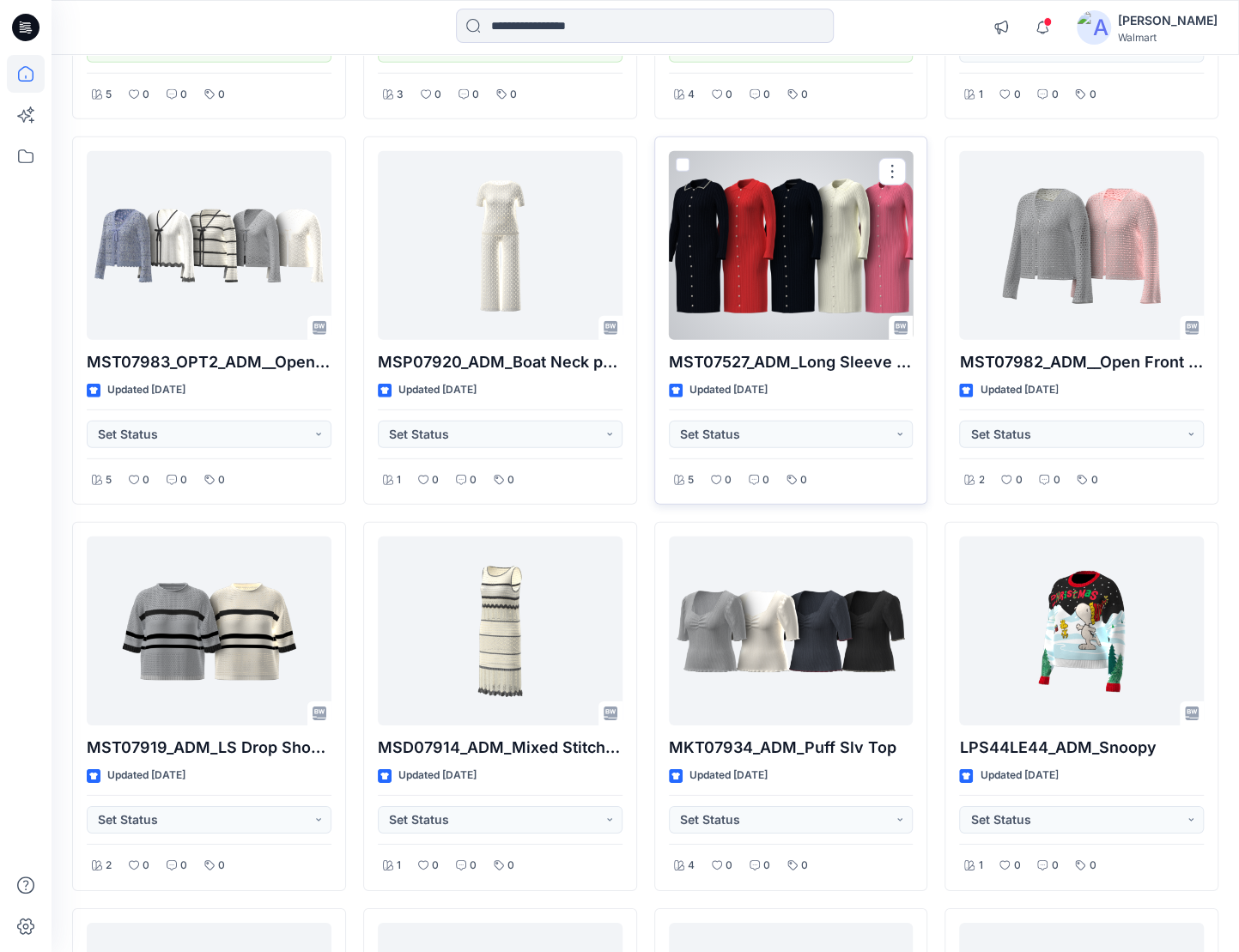 The height and width of the screenshot is (952, 1239). Describe the element at coordinates (791, 631) in the screenshot. I see `a: MKT07934_ADM_Puff Slv Top` at that location.